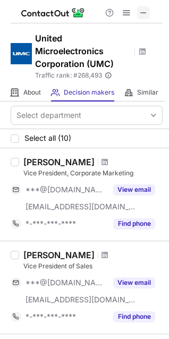  I want to click on span: Traffic rank: # 268,493, so click(69, 75).